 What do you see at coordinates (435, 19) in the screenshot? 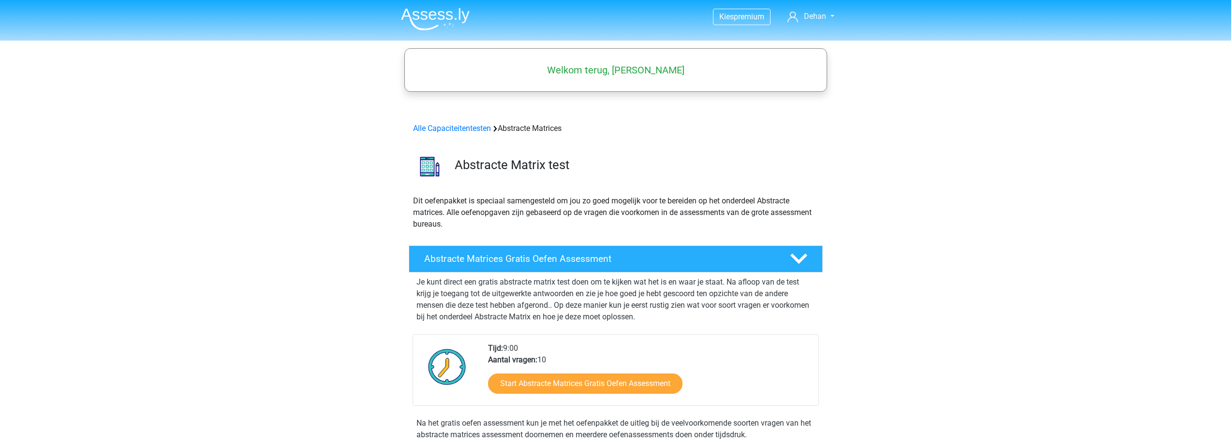
I see `img: Assessly` at bounding box center [435, 19].